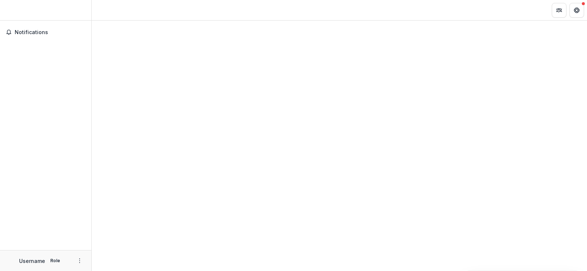 This screenshot has width=587, height=271. What do you see at coordinates (50, 32) in the screenshot?
I see `span: Notifications` at bounding box center [50, 32].